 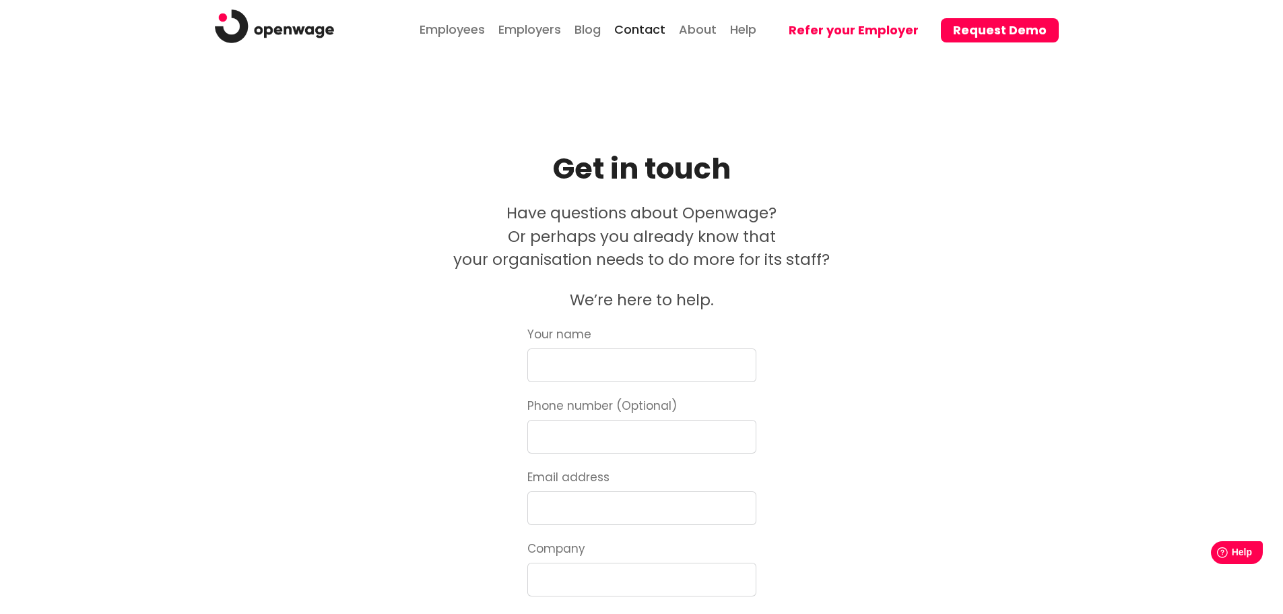 What do you see at coordinates (79, 16) in the screenshot?
I see `span: Help` at bounding box center [79, 16].